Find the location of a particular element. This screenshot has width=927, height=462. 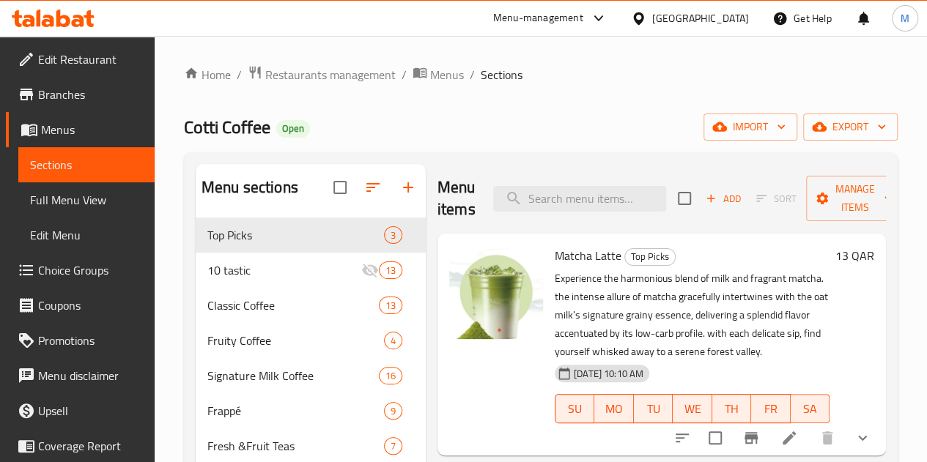

div: Classic Coffee is located at coordinates (293, 305).